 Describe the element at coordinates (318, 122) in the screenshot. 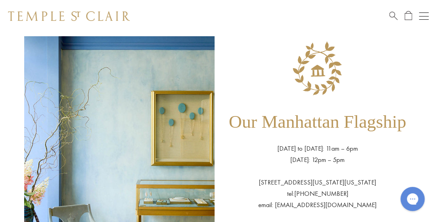

I see `h1: Our Manhattan Flagship` at that location.